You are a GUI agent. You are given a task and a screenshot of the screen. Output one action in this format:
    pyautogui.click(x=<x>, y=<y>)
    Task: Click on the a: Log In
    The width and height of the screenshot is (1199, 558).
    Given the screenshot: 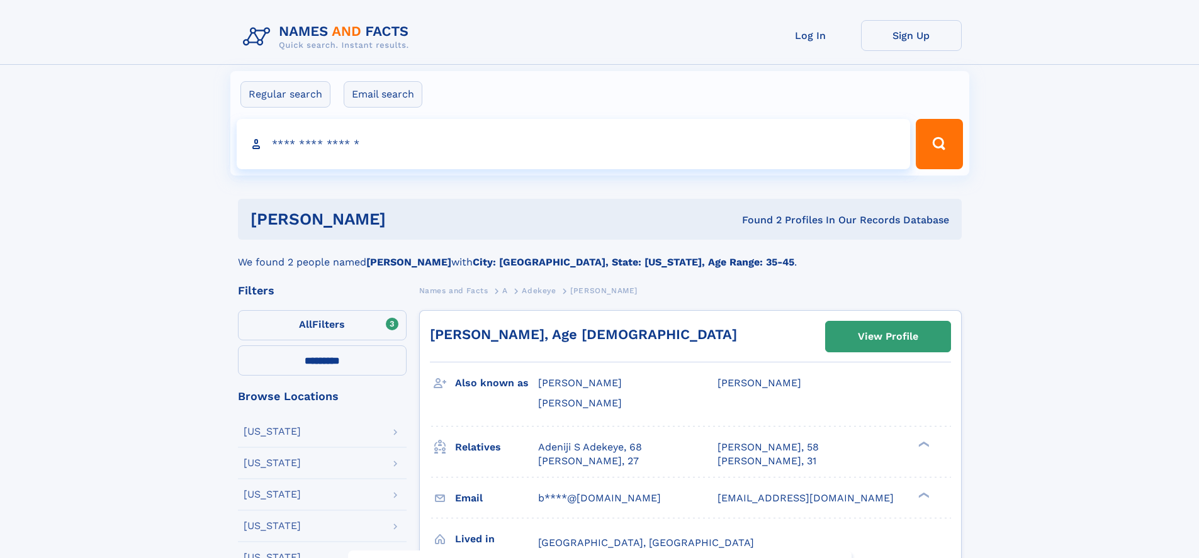 What is the action you would take?
    pyautogui.click(x=810, y=35)
    